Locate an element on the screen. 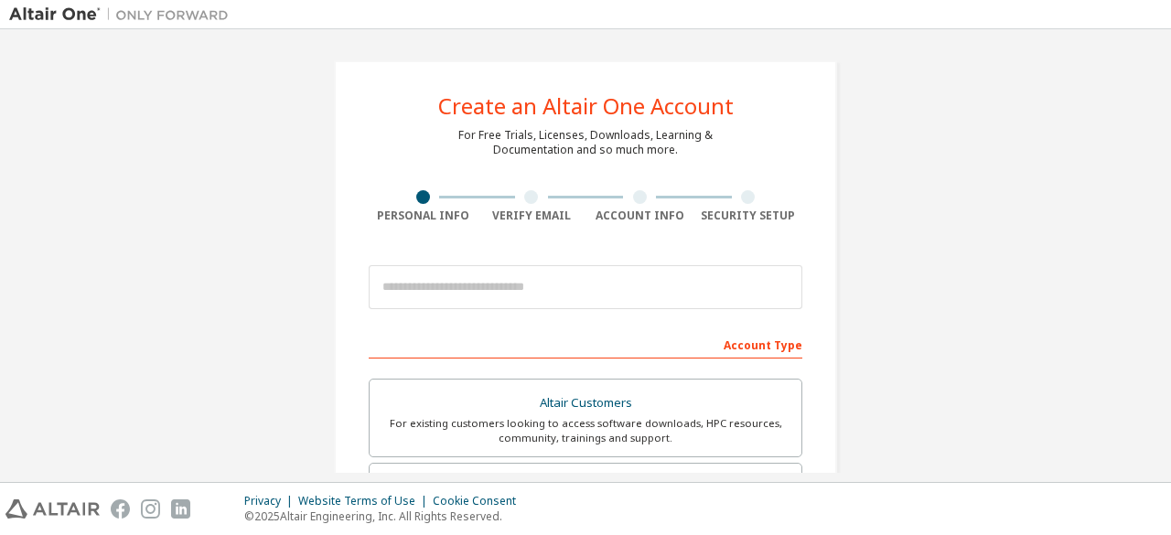 This screenshot has height=535, width=1171. div: Altair Customers is located at coordinates (585, 403).